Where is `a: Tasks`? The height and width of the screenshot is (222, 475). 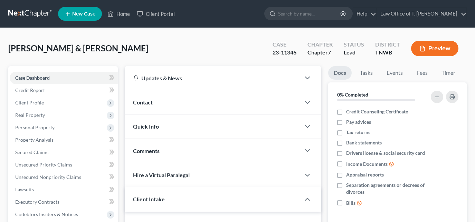
a: Tasks is located at coordinates (366, 73).